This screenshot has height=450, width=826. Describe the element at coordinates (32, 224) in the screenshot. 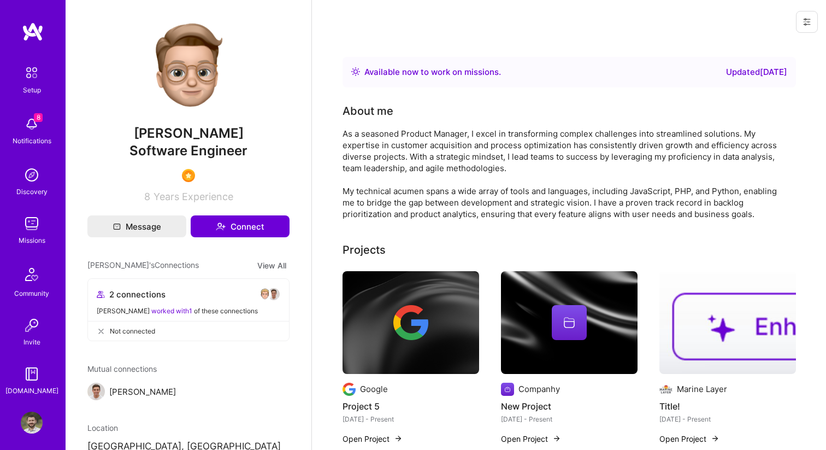

I see `img: teamwork` at that location.